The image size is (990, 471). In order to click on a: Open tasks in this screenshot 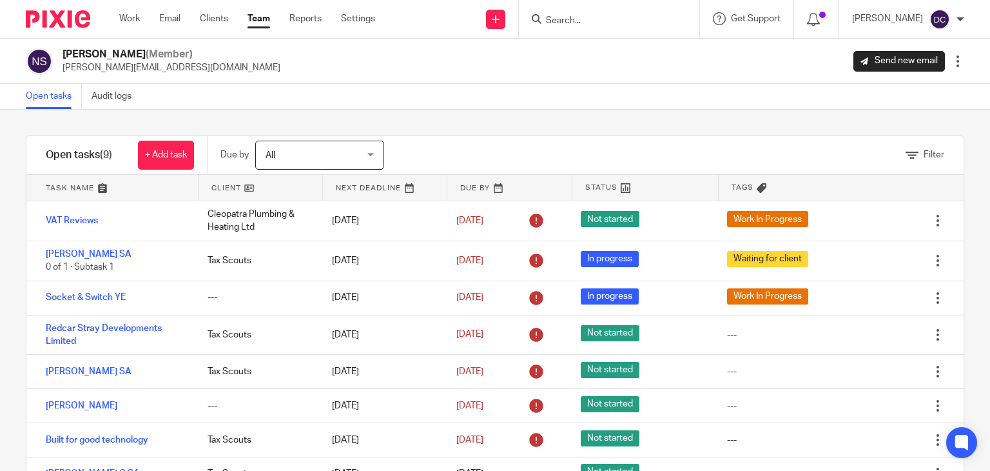, I will do `click(54, 96)`.